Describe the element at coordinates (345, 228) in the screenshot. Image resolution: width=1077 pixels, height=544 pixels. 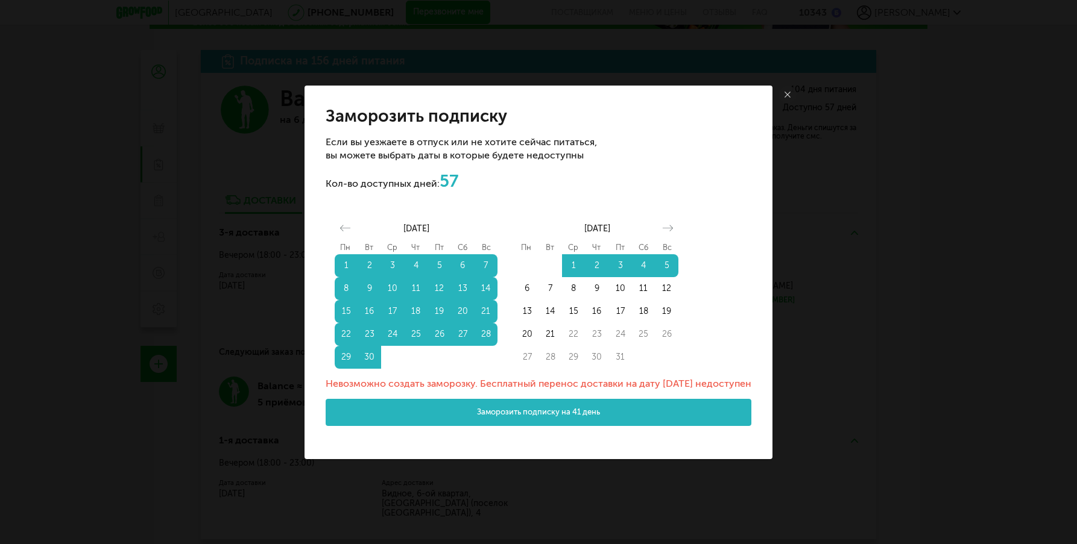
I see `button: Move backward to switch to the previous month.` at that location.